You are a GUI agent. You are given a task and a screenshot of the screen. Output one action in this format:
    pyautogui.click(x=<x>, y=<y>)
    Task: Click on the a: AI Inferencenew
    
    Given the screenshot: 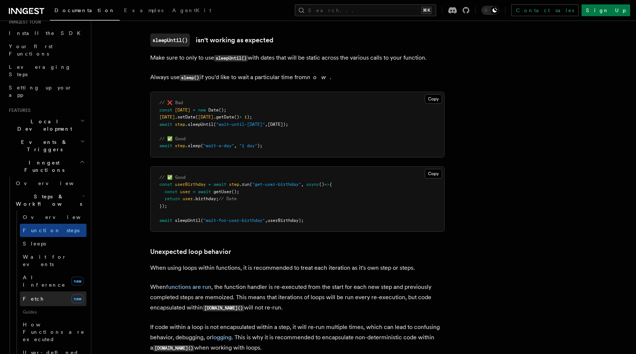 What is the action you would take?
    pyautogui.click(x=53, y=281)
    